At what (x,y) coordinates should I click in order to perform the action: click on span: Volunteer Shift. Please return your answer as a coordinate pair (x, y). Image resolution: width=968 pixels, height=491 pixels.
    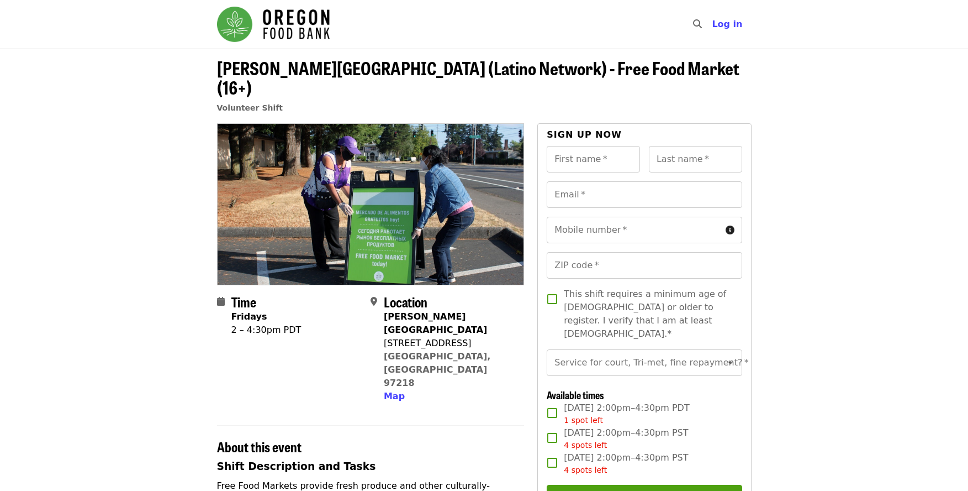
    Looking at the image, I should click on (250, 108).